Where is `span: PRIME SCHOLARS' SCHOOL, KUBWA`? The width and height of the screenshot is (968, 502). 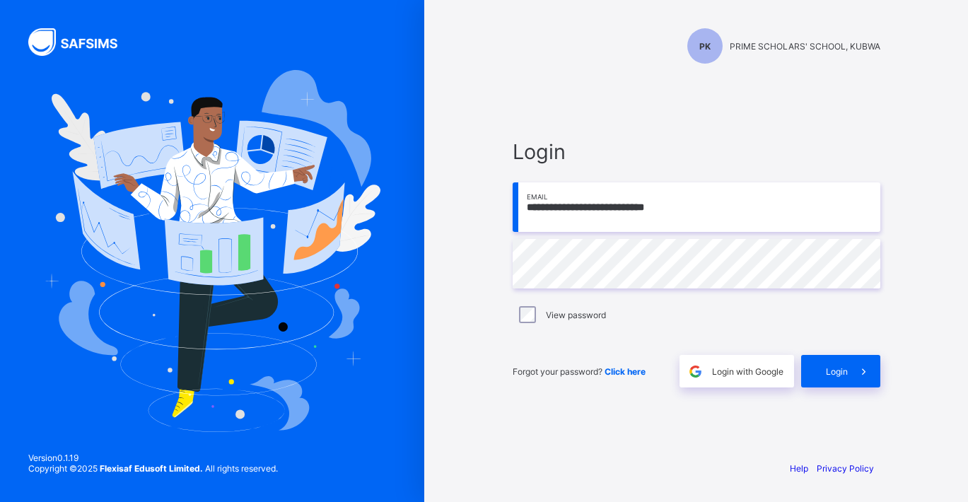 span: PRIME SCHOLARS' SCHOOL, KUBWA is located at coordinates (805, 46).